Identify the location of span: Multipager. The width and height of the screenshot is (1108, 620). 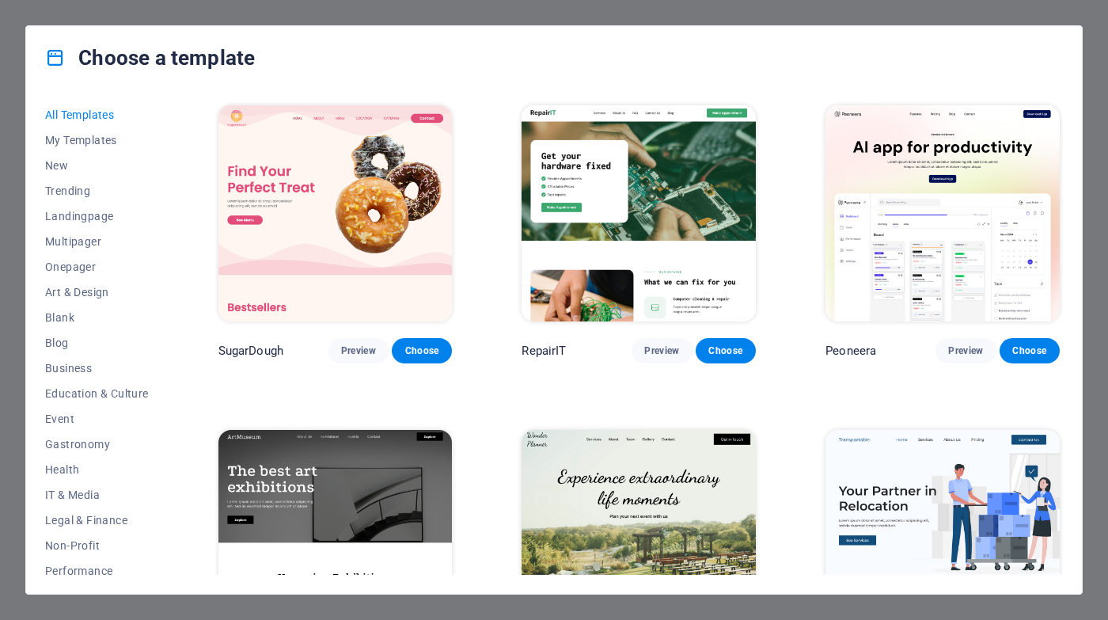
(97, 241).